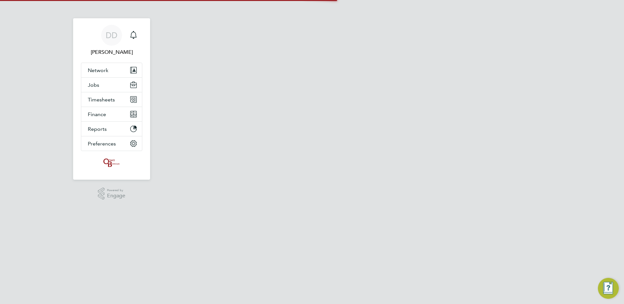 The height and width of the screenshot is (304, 624). I want to click on button: Engage Resource Center, so click(608, 289).